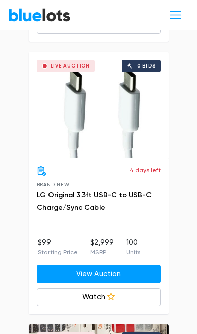  What do you see at coordinates (98, 105) in the screenshot?
I see `a: Live Auction 0 bids` at bounding box center [98, 105].